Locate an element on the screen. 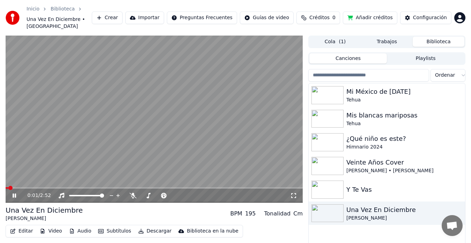  span: 0 is located at coordinates (334, 18).